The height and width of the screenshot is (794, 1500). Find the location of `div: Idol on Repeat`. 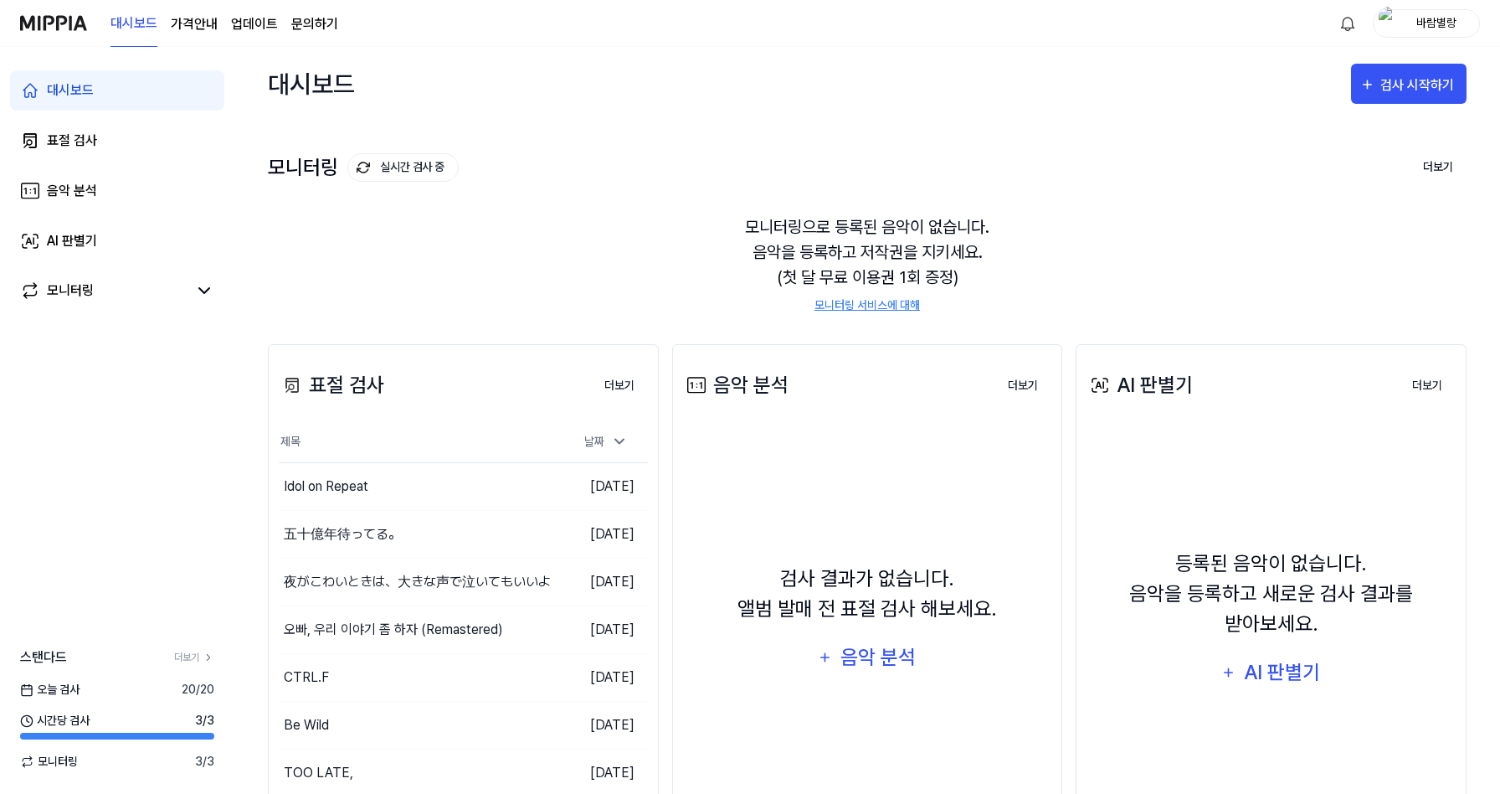

div: Idol on Repeat is located at coordinates (326, 486).